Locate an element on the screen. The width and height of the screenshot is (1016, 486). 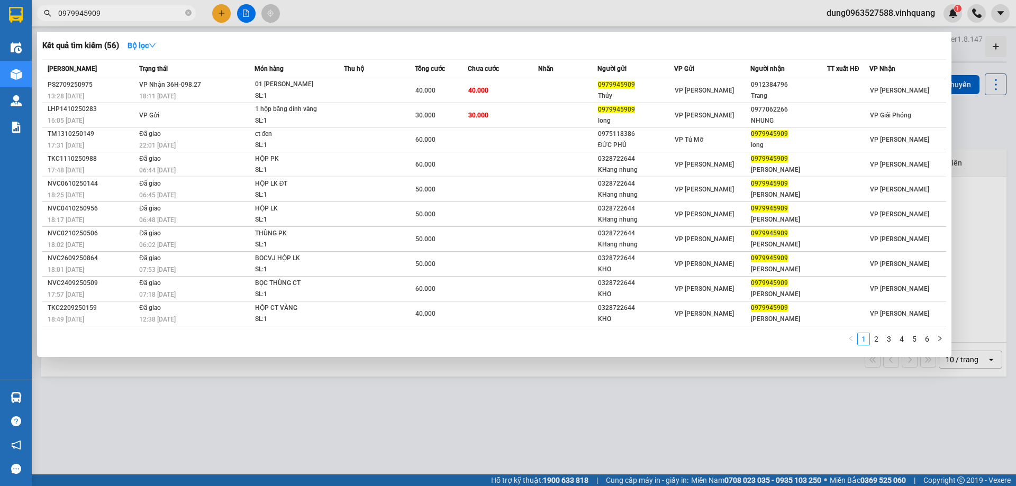
div: long is located at coordinates (636, 121).